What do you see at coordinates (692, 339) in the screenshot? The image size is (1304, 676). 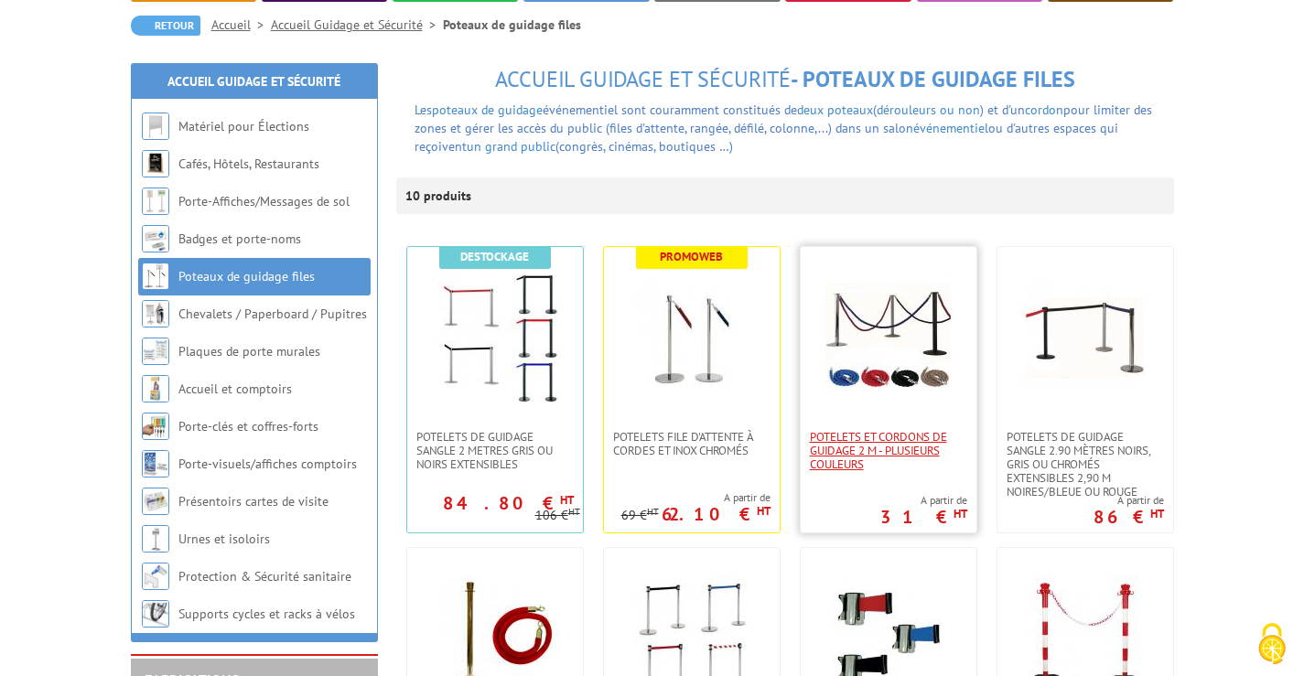 I see `img: Potelets file d'attente à cordes et Inox Chromés` at bounding box center [692, 339].